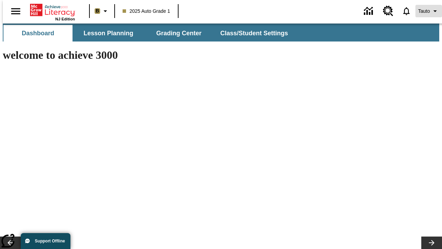 The width and height of the screenshot is (442, 249). Describe the element at coordinates (38, 33) in the screenshot. I see `span: Dashboard` at that location.